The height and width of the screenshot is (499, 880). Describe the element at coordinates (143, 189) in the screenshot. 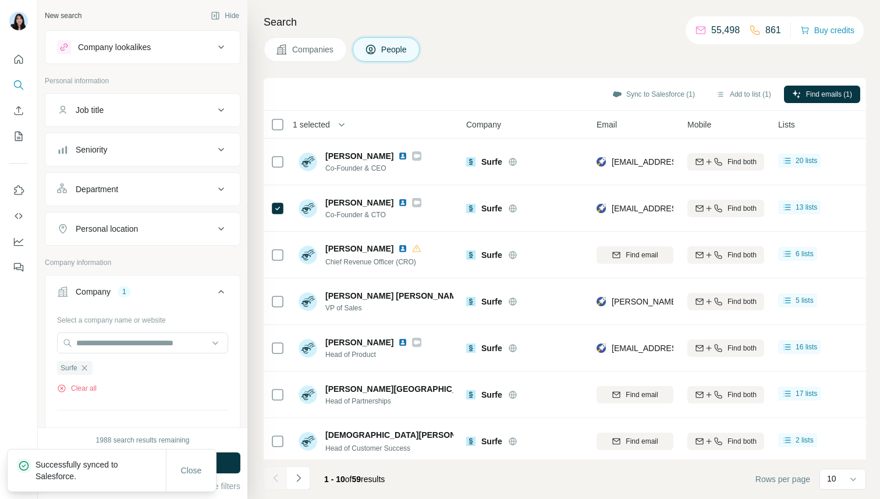

I see `button: Department` at that location.